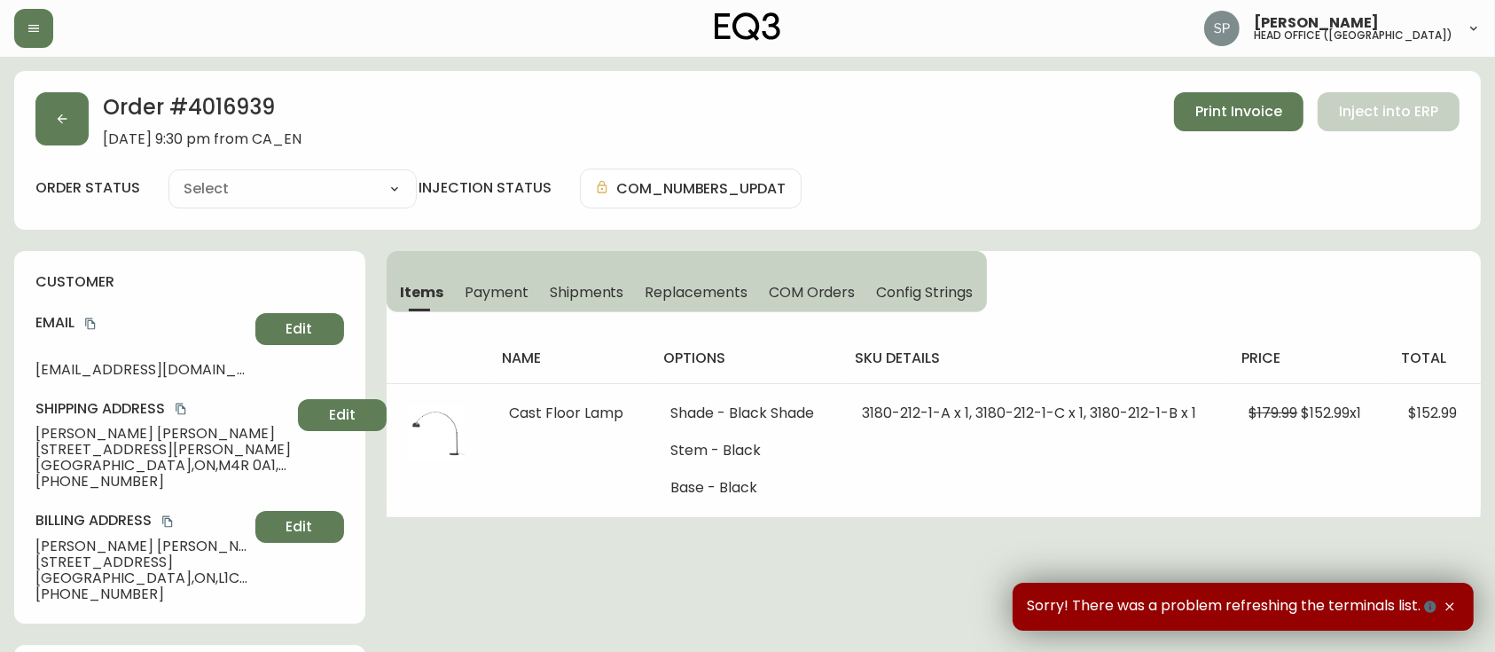  I want to click on li: Stem - Black, so click(745, 451).